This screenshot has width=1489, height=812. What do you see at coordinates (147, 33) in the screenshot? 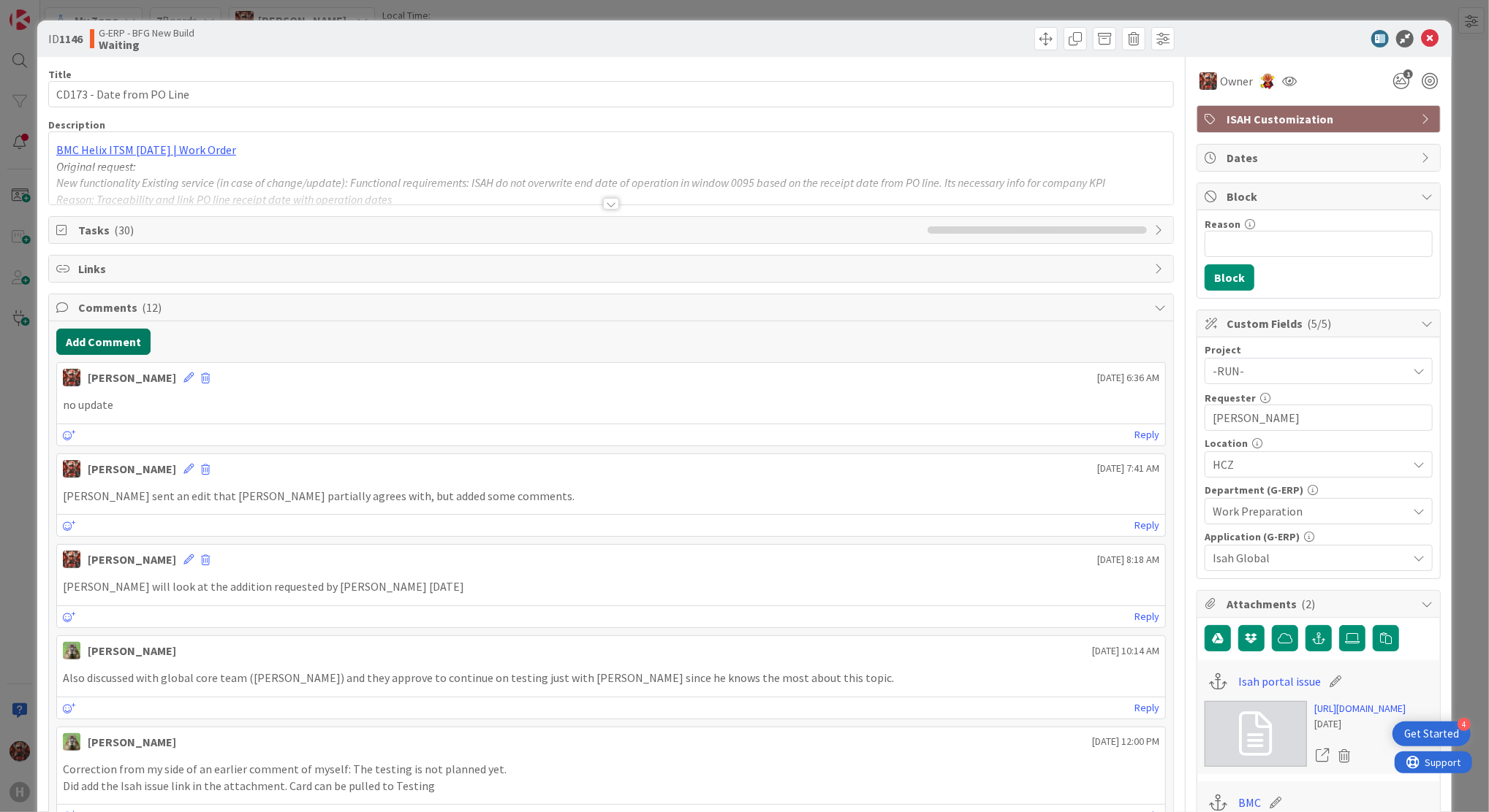
I see `span: G-ERP - BFG New Build` at bounding box center [147, 33].